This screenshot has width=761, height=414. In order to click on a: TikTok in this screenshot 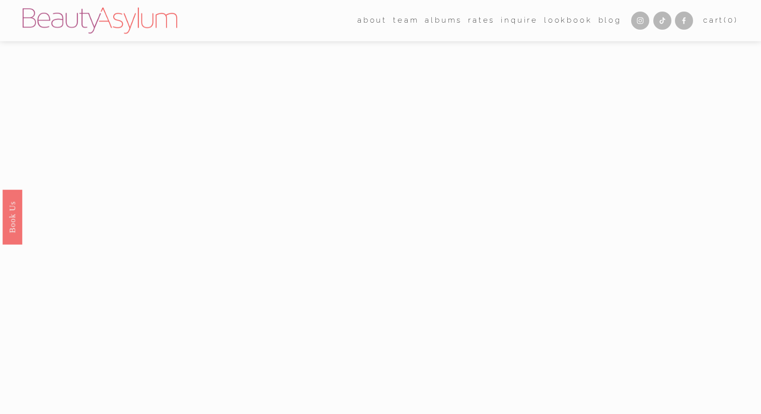, I will do `click(662, 21)`.